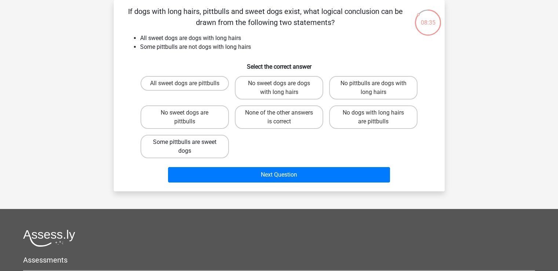 The height and width of the screenshot is (271, 558). Describe the element at coordinates (184, 146) in the screenshot. I see `label: Some pittbulls are sweet dogs` at that location.